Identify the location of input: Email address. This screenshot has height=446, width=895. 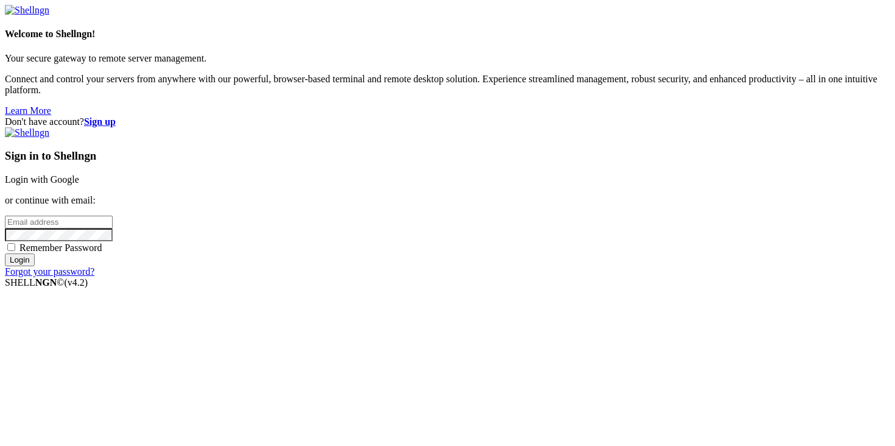
(58, 222).